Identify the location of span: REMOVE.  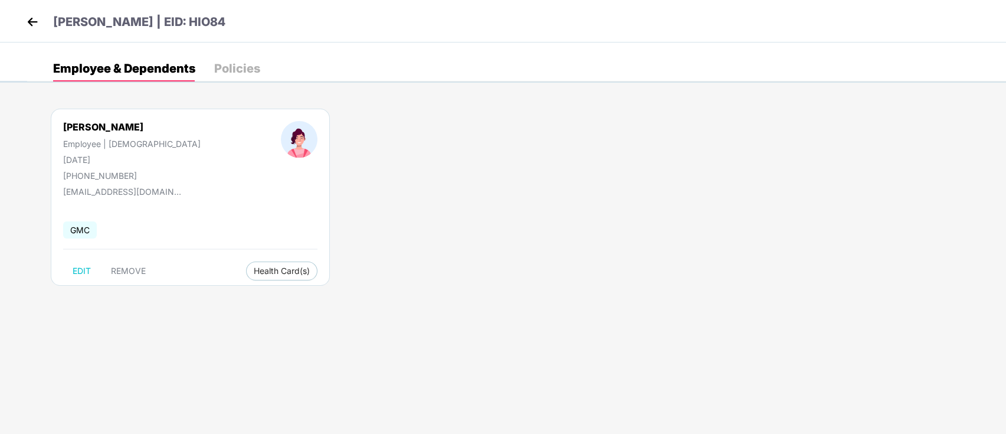
(128, 271).